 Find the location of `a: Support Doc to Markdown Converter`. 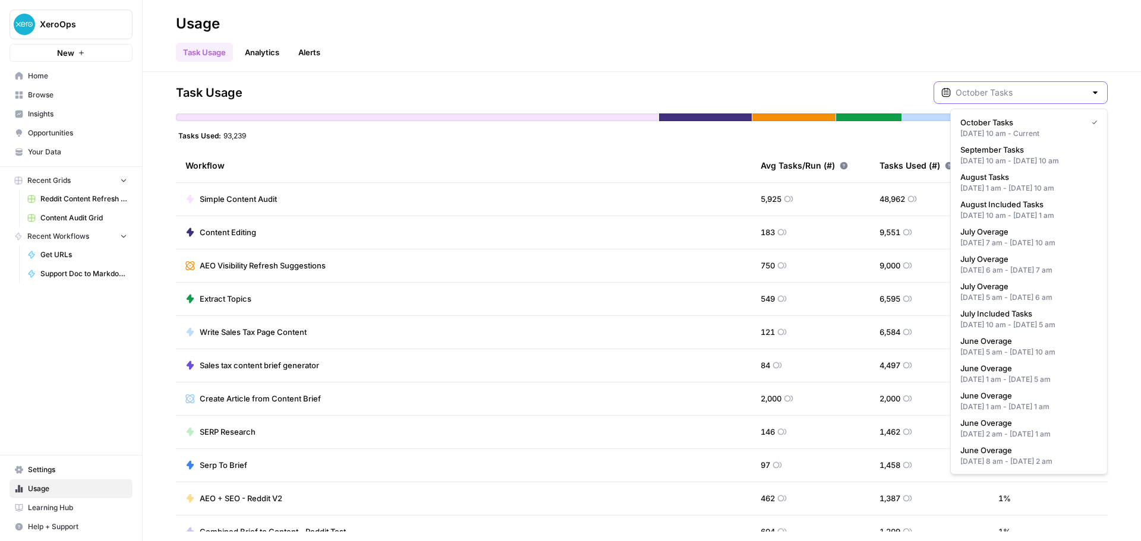

a: Support Doc to Markdown Converter is located at coordinates (77, 274).